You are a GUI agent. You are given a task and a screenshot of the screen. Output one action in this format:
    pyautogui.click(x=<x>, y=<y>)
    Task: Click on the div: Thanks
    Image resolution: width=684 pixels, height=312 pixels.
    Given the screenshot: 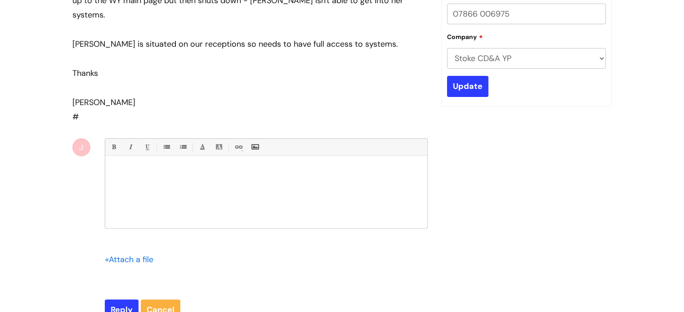 What is the action you would take?
    pyautogui.click(x=250, y=73)
    